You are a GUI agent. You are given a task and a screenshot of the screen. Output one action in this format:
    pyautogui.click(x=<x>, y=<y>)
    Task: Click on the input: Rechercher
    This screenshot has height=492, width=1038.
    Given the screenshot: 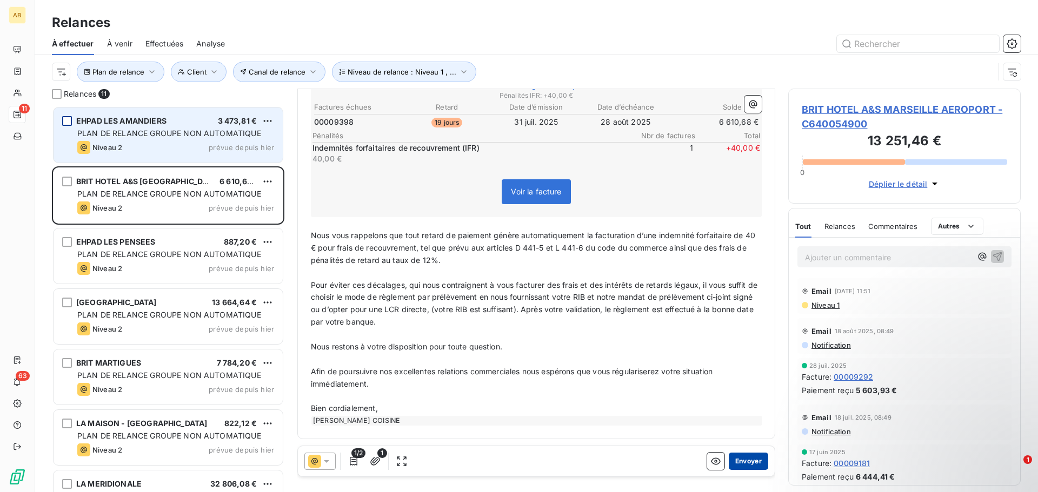 What is the action you would take?
    pyautogui.click(x=918, y=44)
    